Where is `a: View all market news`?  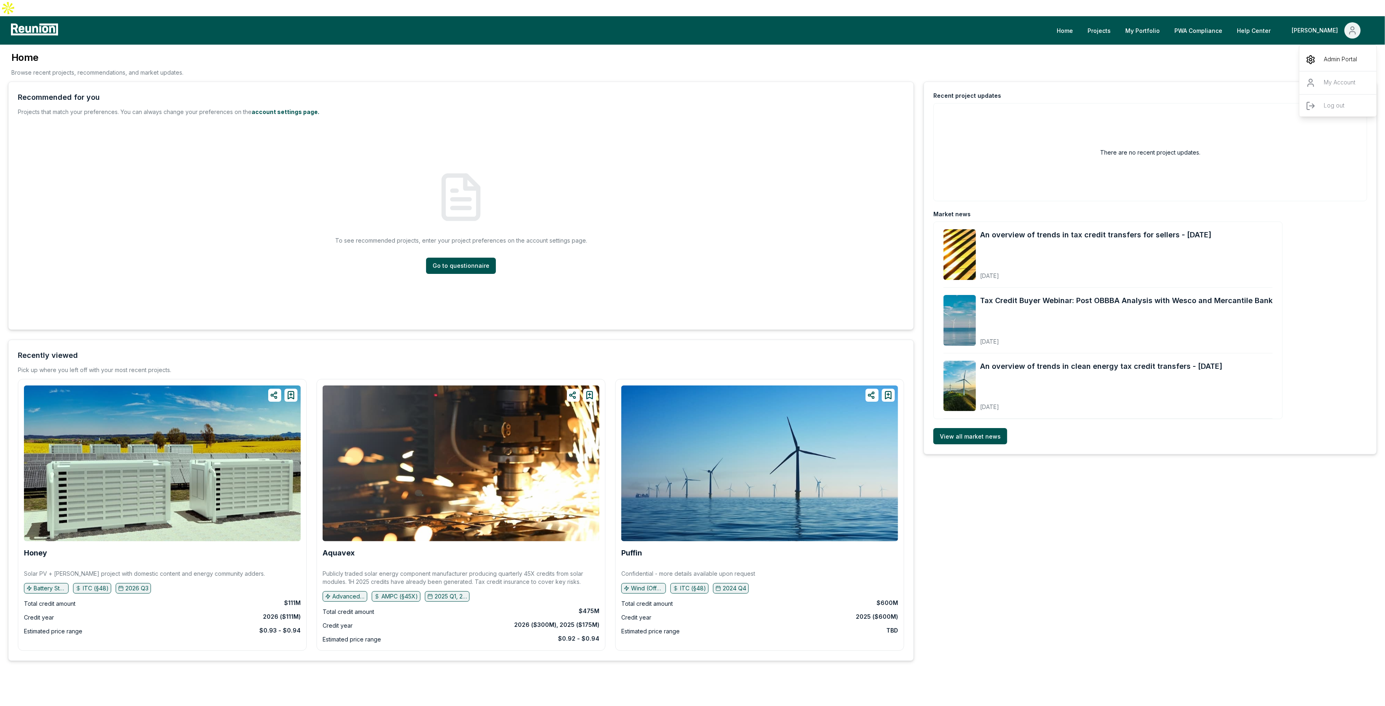 a: View all market news is located at coordinates (970, 436).